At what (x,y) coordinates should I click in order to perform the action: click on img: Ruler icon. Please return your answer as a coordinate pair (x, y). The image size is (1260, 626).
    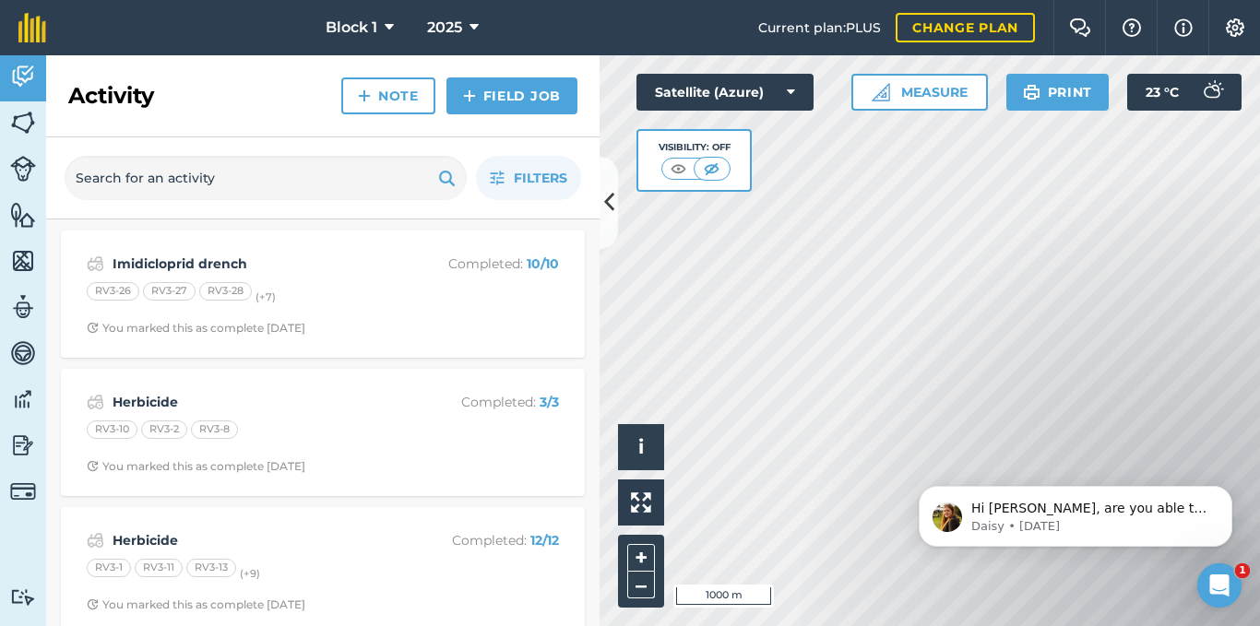
    Looking at the image, I should click on (881, 92).